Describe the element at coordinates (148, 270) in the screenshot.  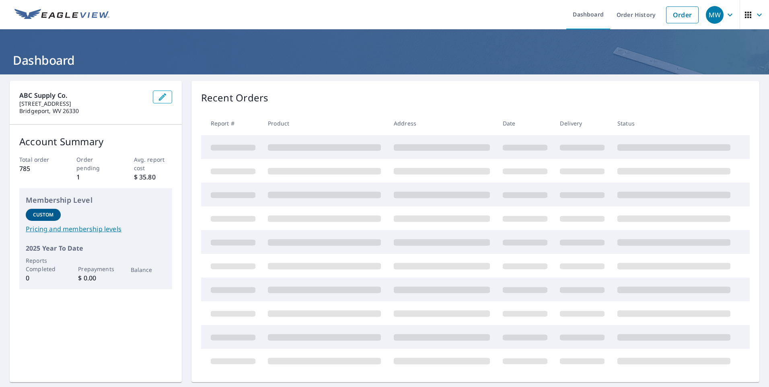
I see `p: Balance` at that location.